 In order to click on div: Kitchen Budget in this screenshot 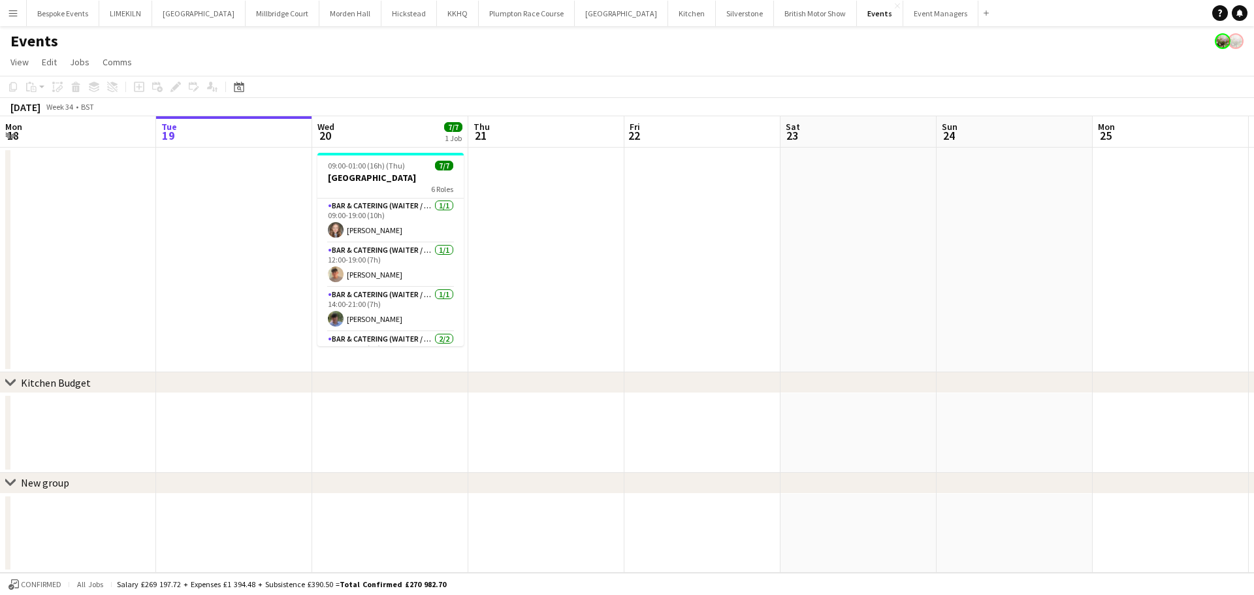, I will do `click(56, 383)`.